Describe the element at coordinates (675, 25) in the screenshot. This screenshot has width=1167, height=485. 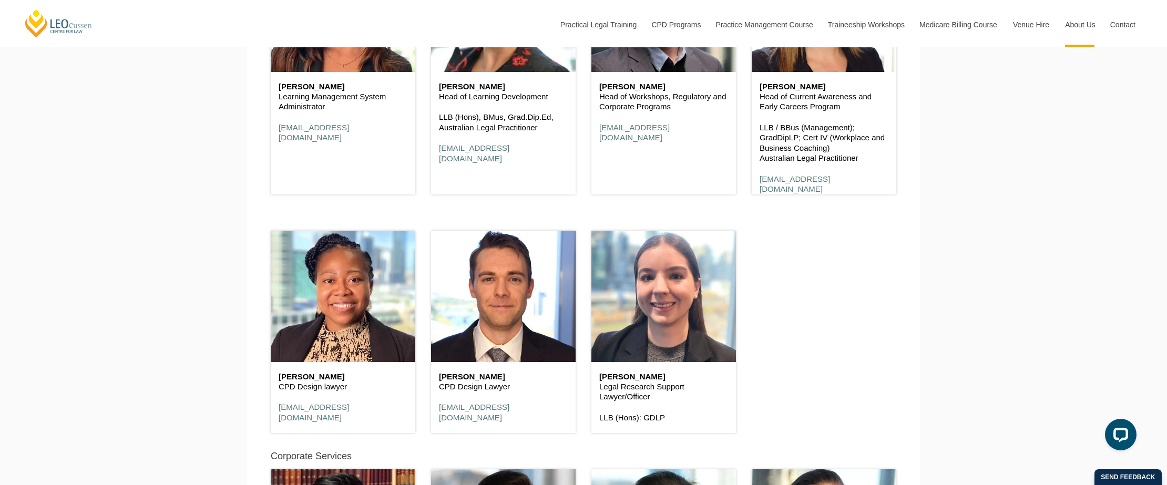
I see `a: CPD Programs` at that location.